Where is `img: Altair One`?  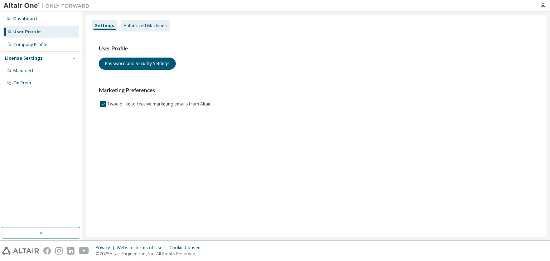 img: Altair One is located at coordinates (48, 6).